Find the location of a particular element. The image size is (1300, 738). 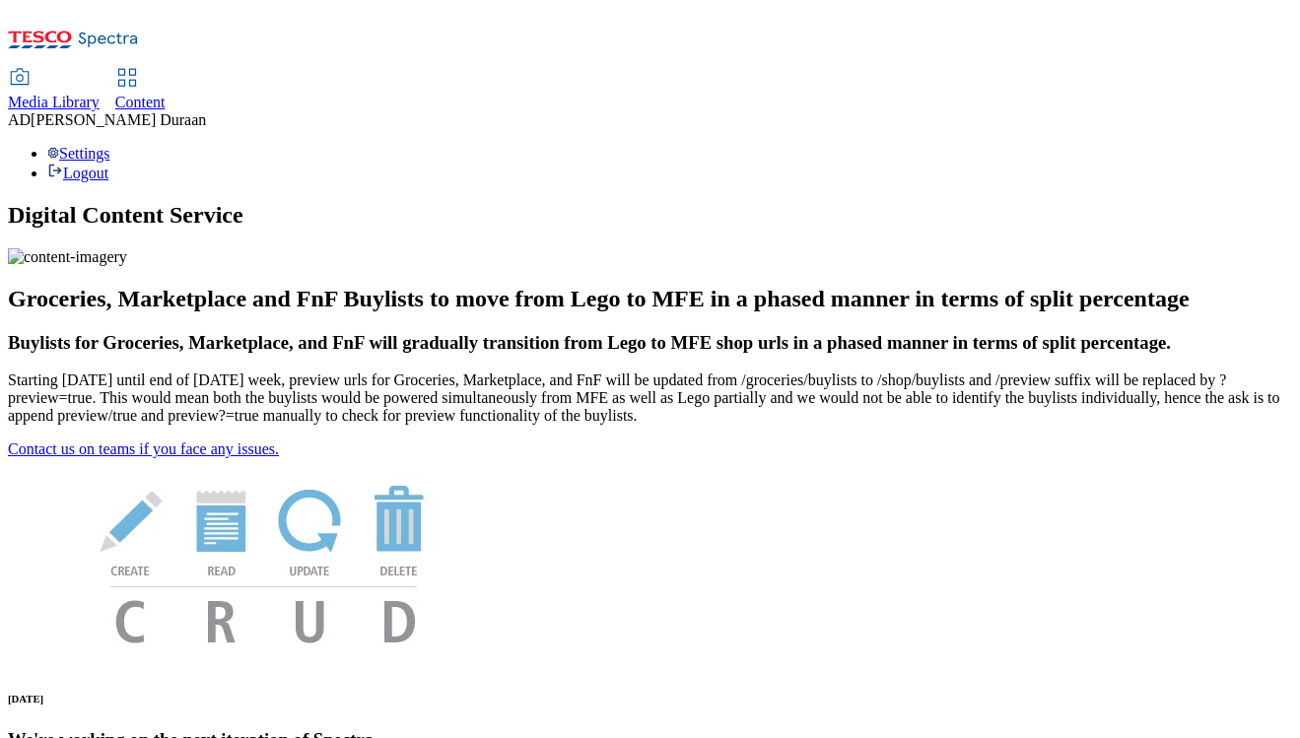

span: Content is located at coordinates (140, 102).